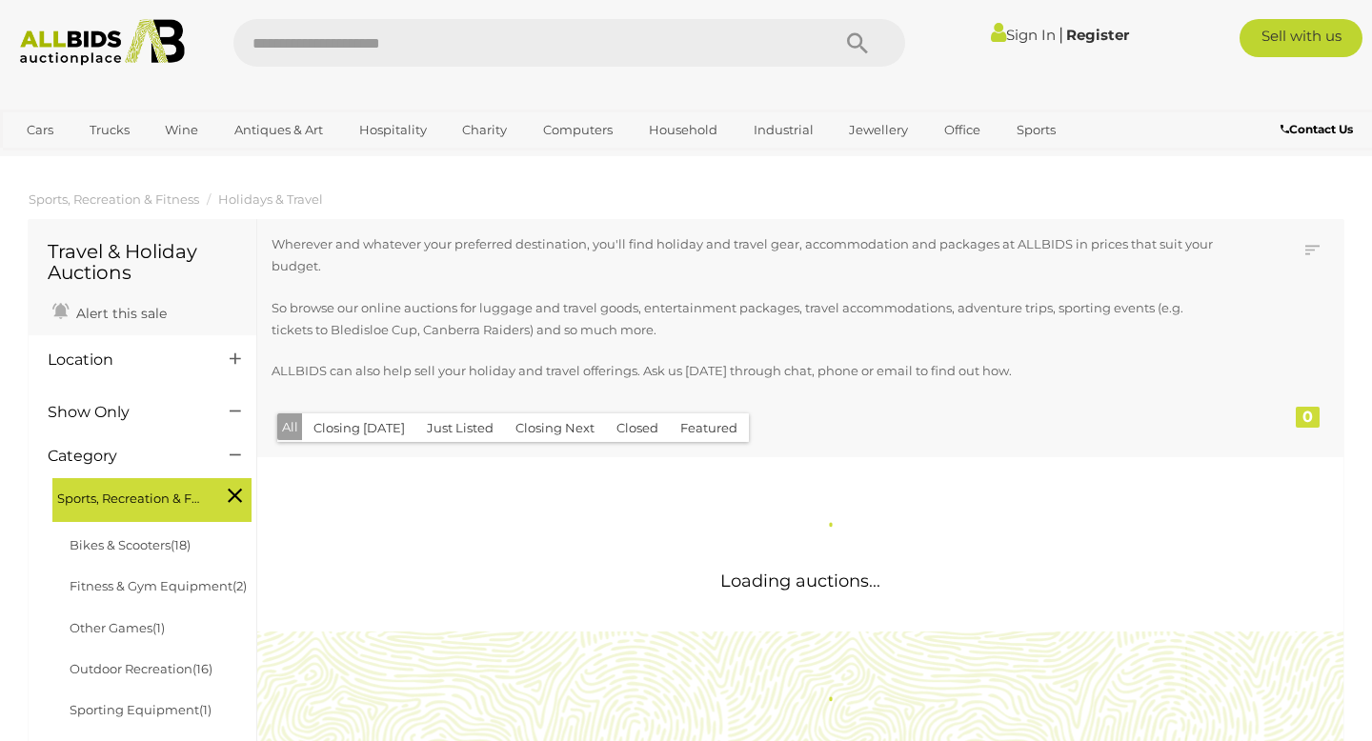  What do you see at coordinates (239, 586) in the screenshot?
I see `span: (2)` at bounding box center [239, 586].